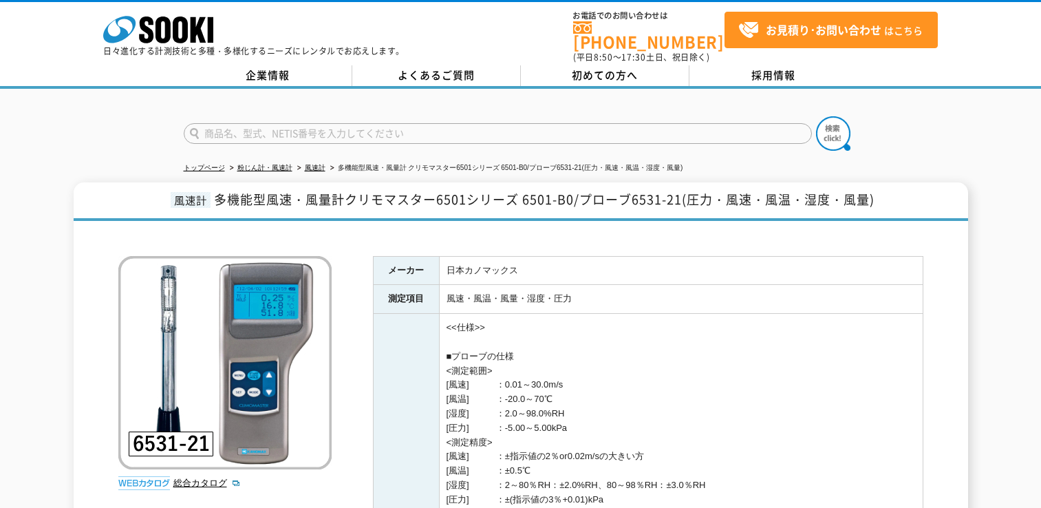 The height and width of the screenshot is (508, 1041). I want to click on span: (平日 ～ 土日、祝日除く), so click(641, 57).